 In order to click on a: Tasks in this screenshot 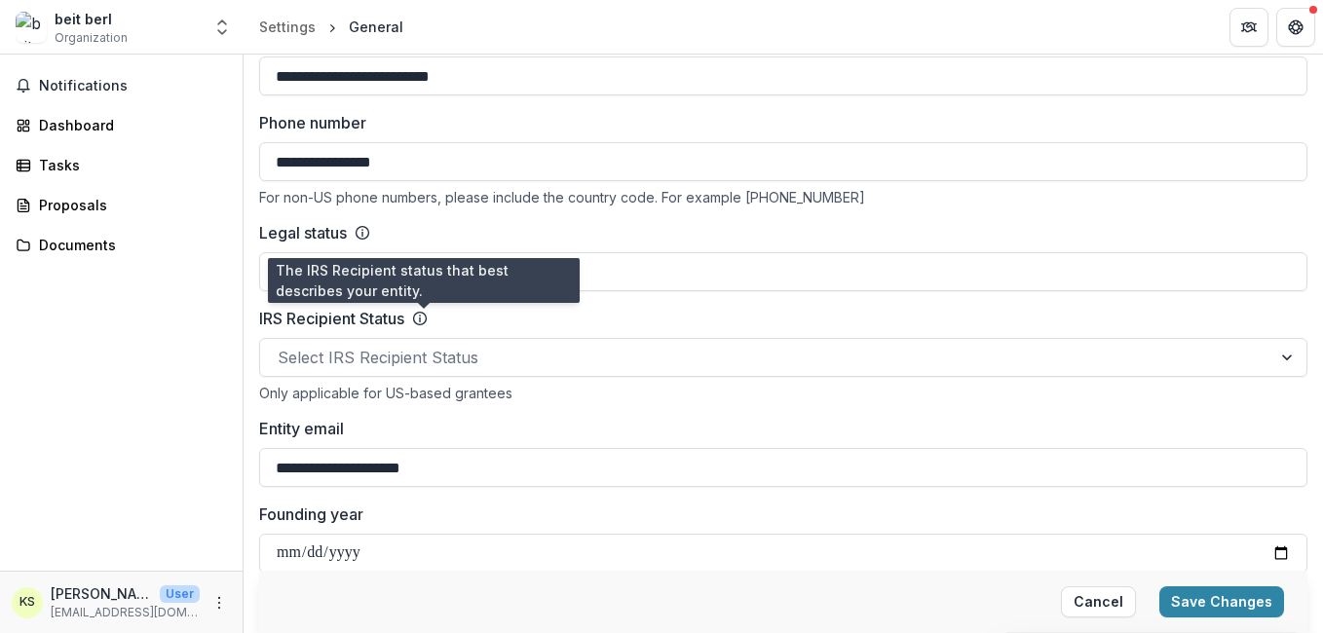, I will do `click(121, 165)`.